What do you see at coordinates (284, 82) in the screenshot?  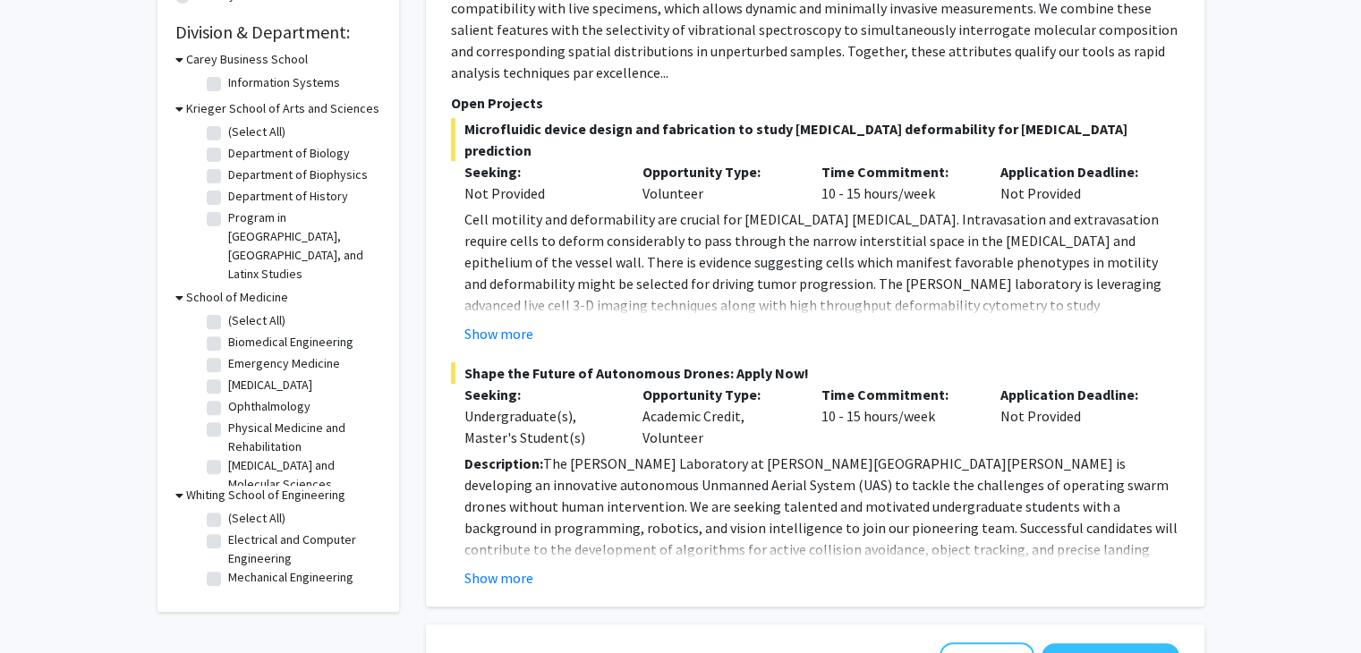 I see `label: Information Systems` at bounding box center [284, 82].